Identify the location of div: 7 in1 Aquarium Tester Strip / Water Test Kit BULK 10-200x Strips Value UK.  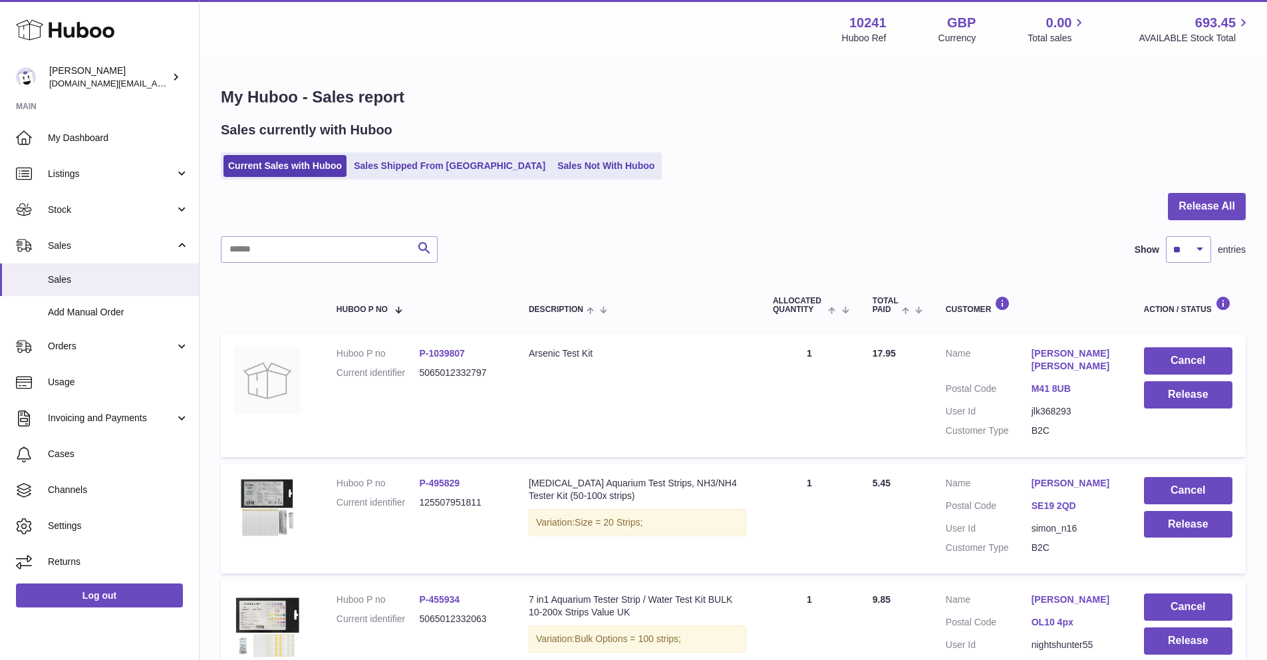
(637, 606).